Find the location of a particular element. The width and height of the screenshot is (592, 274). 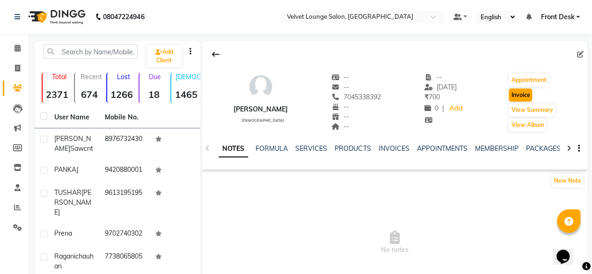

button: View Album is located at coordinates (527, 125).